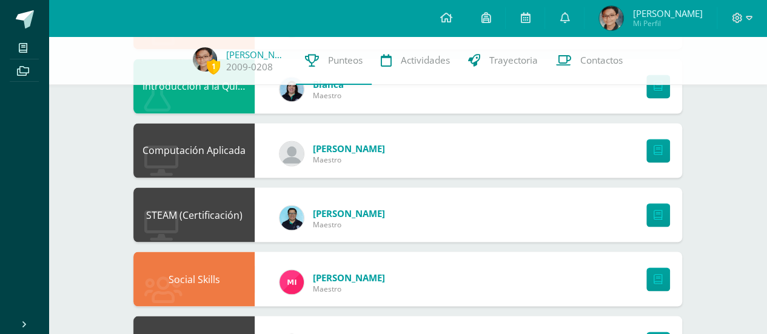 The height and width of the screenshot is (334, 767). I want to click on a: Actividades, so click(415, 61).